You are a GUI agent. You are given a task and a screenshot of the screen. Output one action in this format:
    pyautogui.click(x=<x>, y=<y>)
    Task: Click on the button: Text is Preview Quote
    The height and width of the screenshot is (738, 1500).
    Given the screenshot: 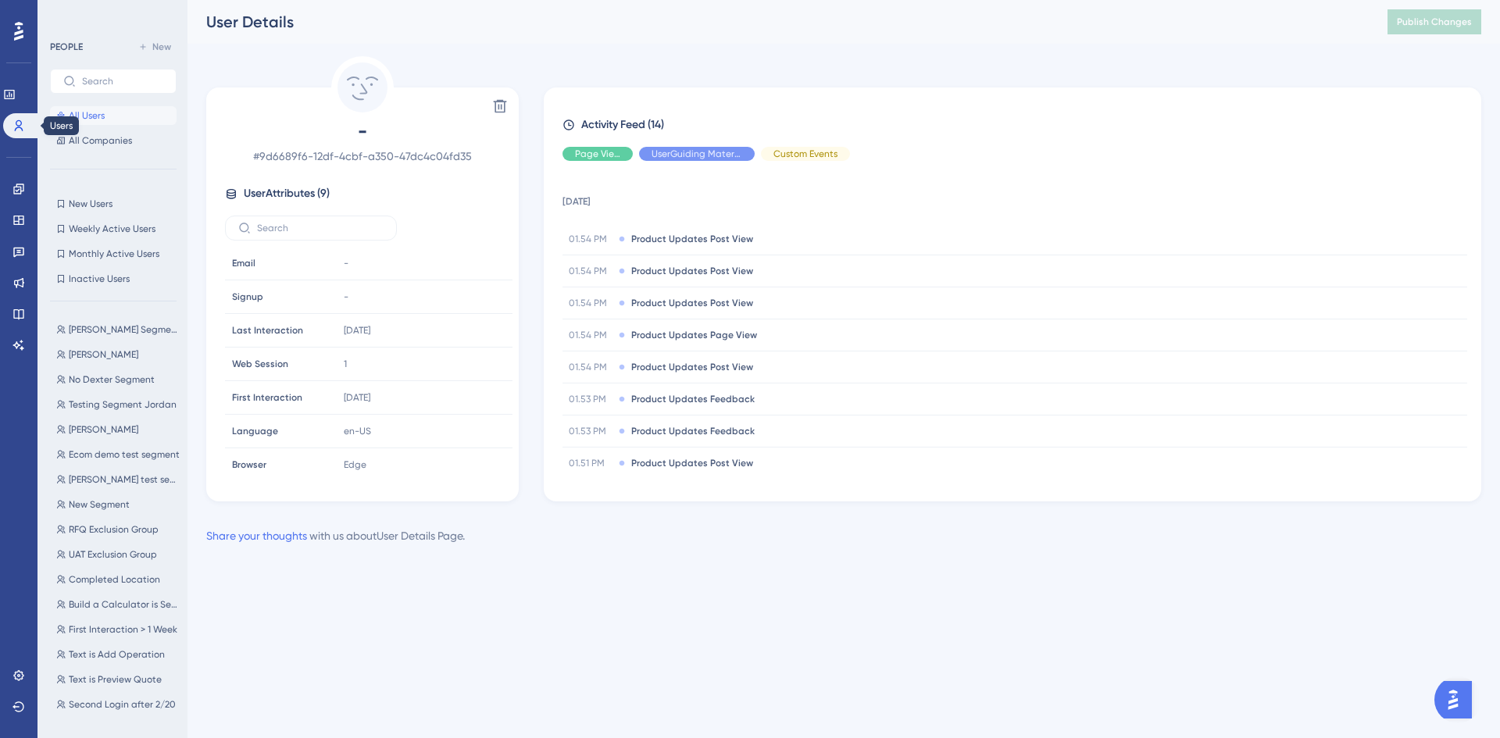 What is the action you would take?
    pyautogui.click(x=118, y=680)
    